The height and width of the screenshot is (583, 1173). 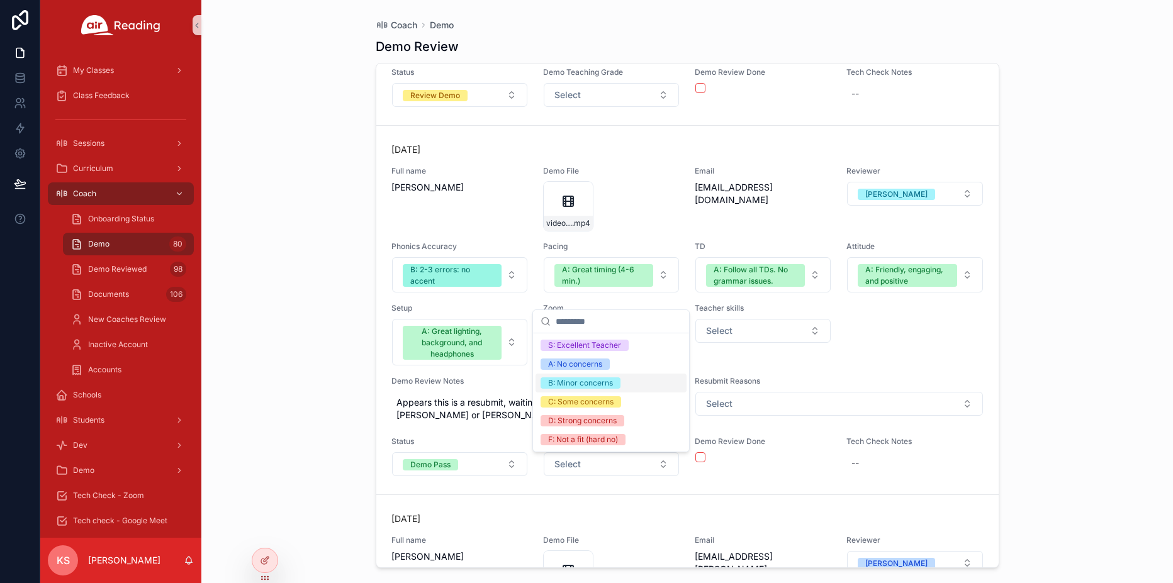 What do you see at coordinates (535, 381) in the screenshot?
I see `span: Demo Review Notes` at bounding box center [535, 381].